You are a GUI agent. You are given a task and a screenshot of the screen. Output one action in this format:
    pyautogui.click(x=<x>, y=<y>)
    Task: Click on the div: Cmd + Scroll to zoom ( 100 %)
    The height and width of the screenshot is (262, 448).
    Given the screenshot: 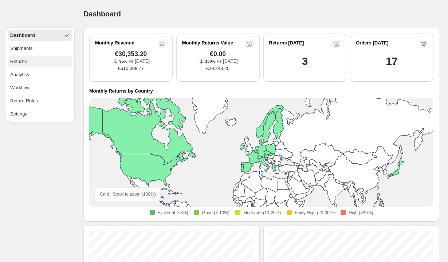 What is the action you would take?
    pyautogui.click(x=128, y=194)
    